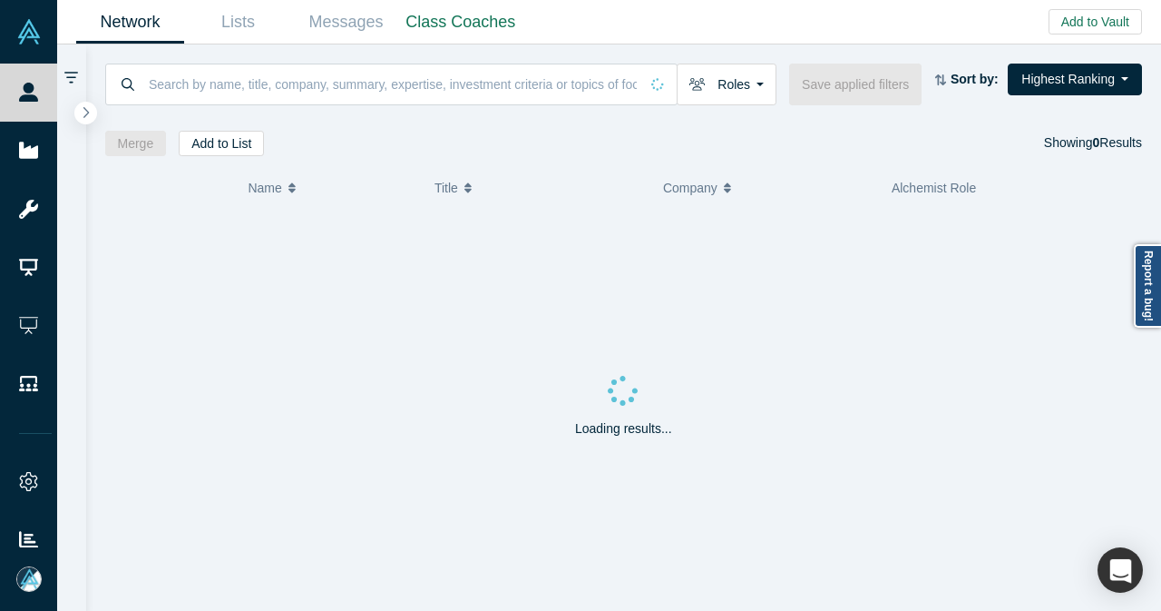  What do you see at coordinates (768, 188) in the screenshot?
I see `button: Company` at bounding box center [768, 188].